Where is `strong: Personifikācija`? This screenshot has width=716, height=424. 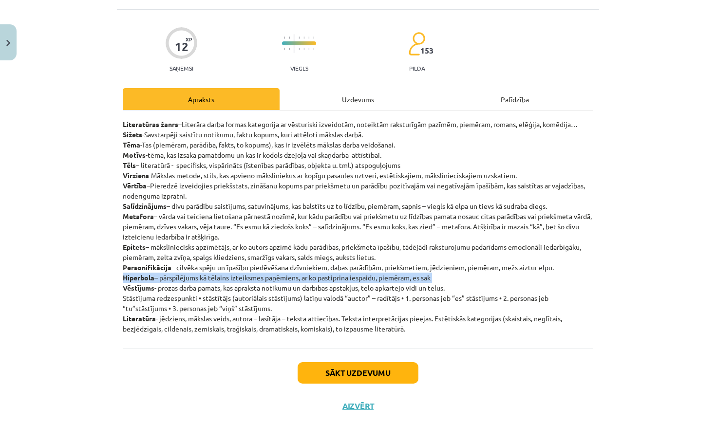 strong: Personifikācija is located at coordinates (147, 267).